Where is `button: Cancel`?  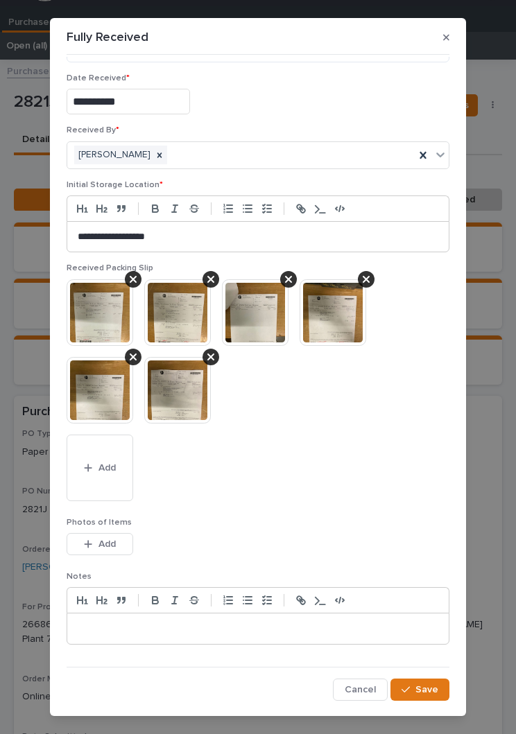 button: Cancel is located at coordinates (360, 690).